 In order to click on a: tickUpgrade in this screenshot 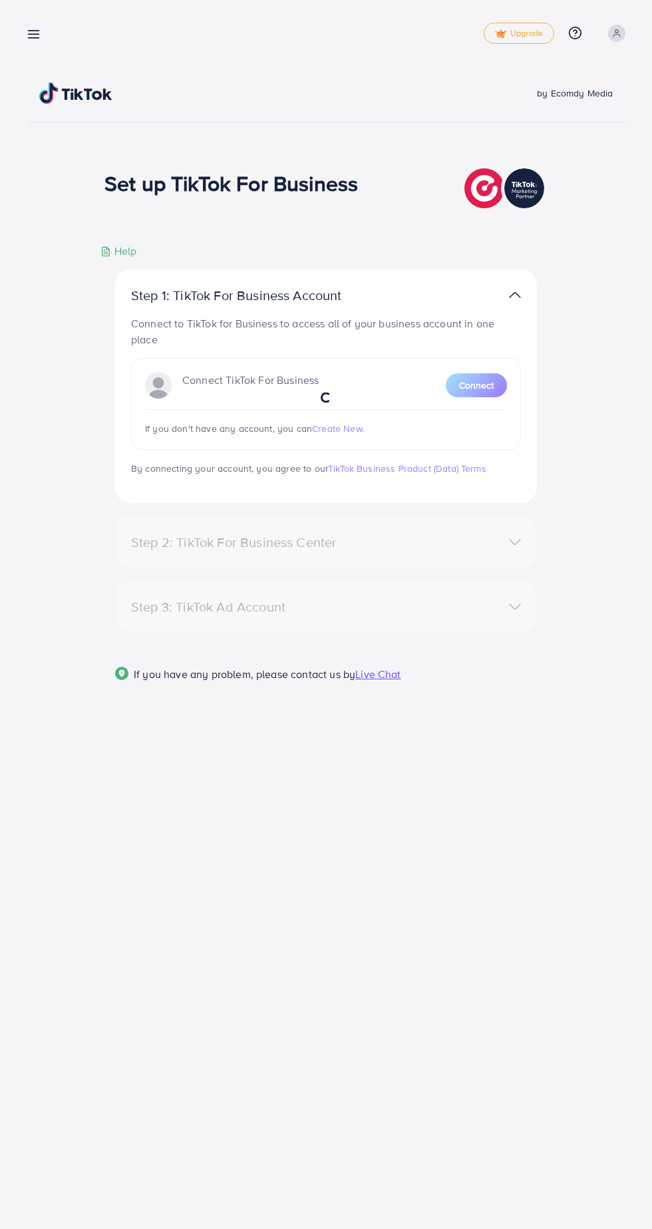, I will do `click(519, 33)`.